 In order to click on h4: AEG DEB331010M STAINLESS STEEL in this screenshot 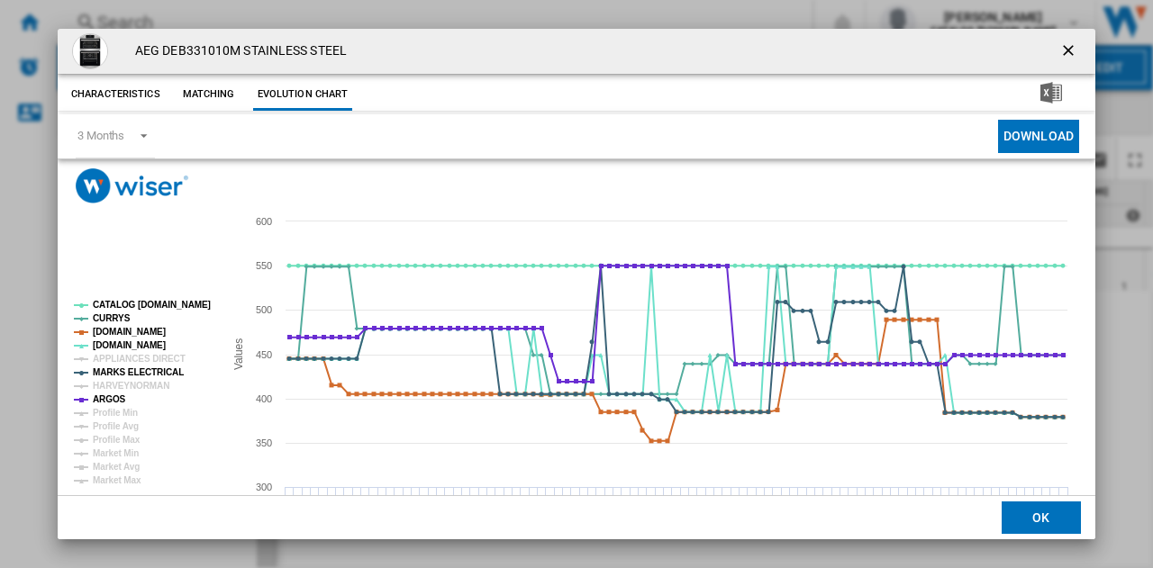, I will do `click(236, 51)`.